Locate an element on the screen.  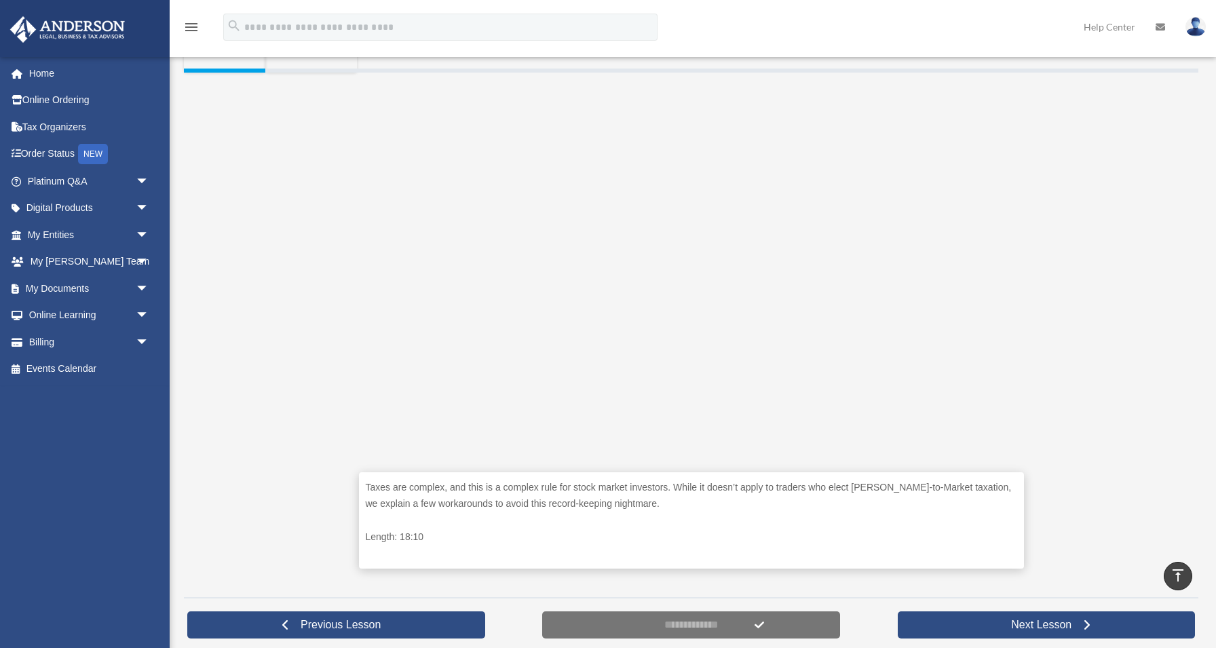
img: Anderson Advisors Platinum Portal is located at coordinates (67, 29).